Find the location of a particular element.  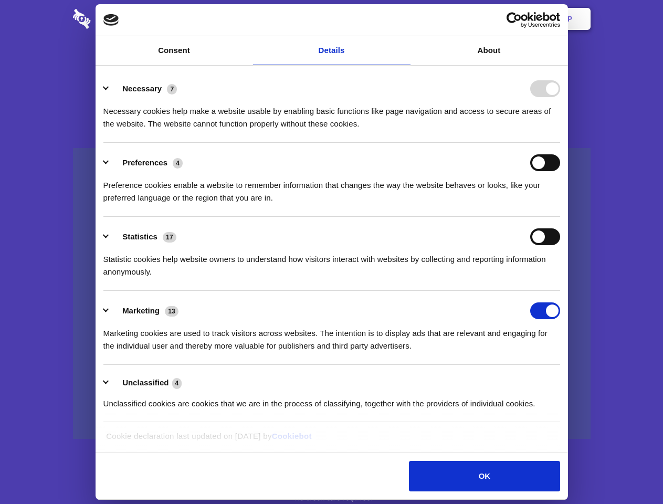

span: 17 is located at coordinates (169, 237).